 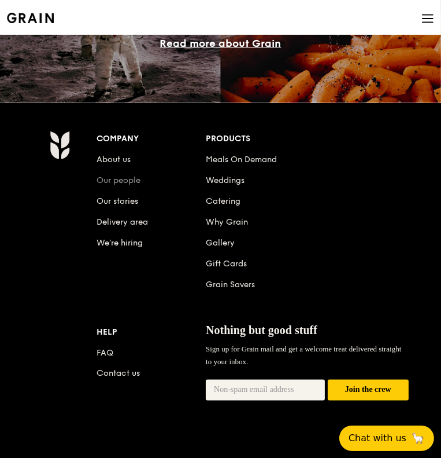 What do you see at coordinates (266, 390) in the screenshot?
I see `input: Non-spam email address` at bounding box center [266, 390].